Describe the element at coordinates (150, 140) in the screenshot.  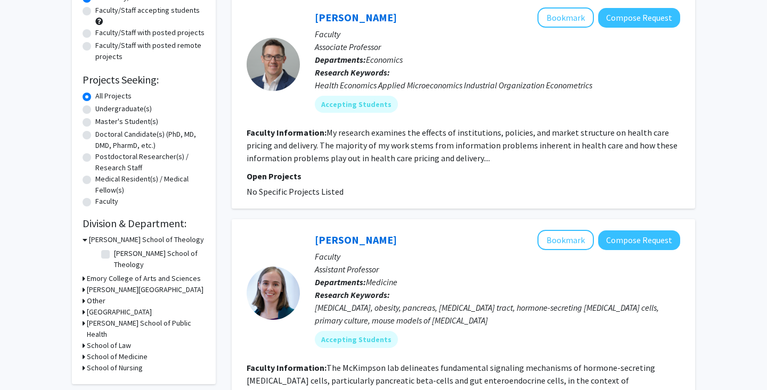
I see `label: Doctoral Candidate(s) (PhD, MD, DMD, PharmD, etc.)` at that location.